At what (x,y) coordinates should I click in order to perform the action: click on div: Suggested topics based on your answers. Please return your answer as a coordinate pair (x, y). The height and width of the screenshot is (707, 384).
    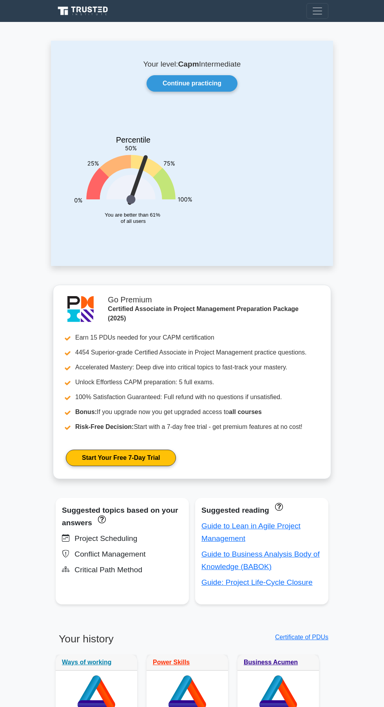
    Looking at the image, I should click on (122, 517).